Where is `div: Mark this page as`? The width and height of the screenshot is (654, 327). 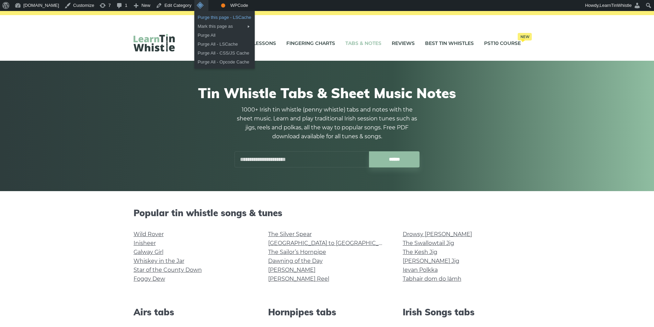
div: Mark this page as is located at coordinates (225, 26).